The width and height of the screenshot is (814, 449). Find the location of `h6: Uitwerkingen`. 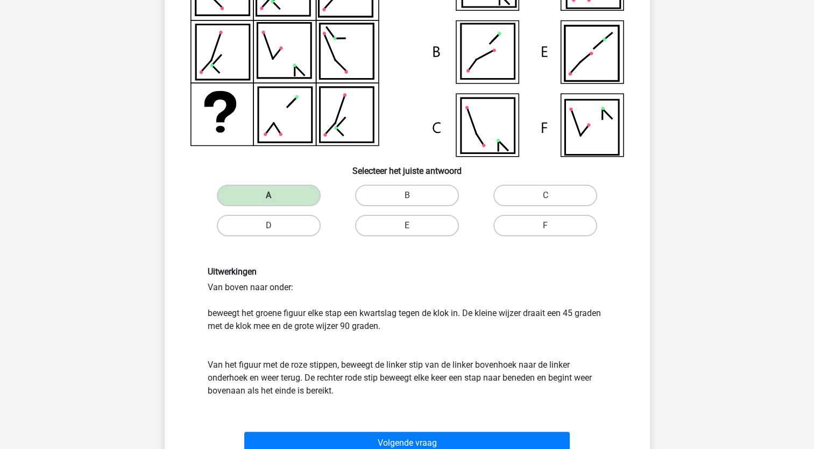

h6: Uitwerkingen is located at coordinates (407, 271).